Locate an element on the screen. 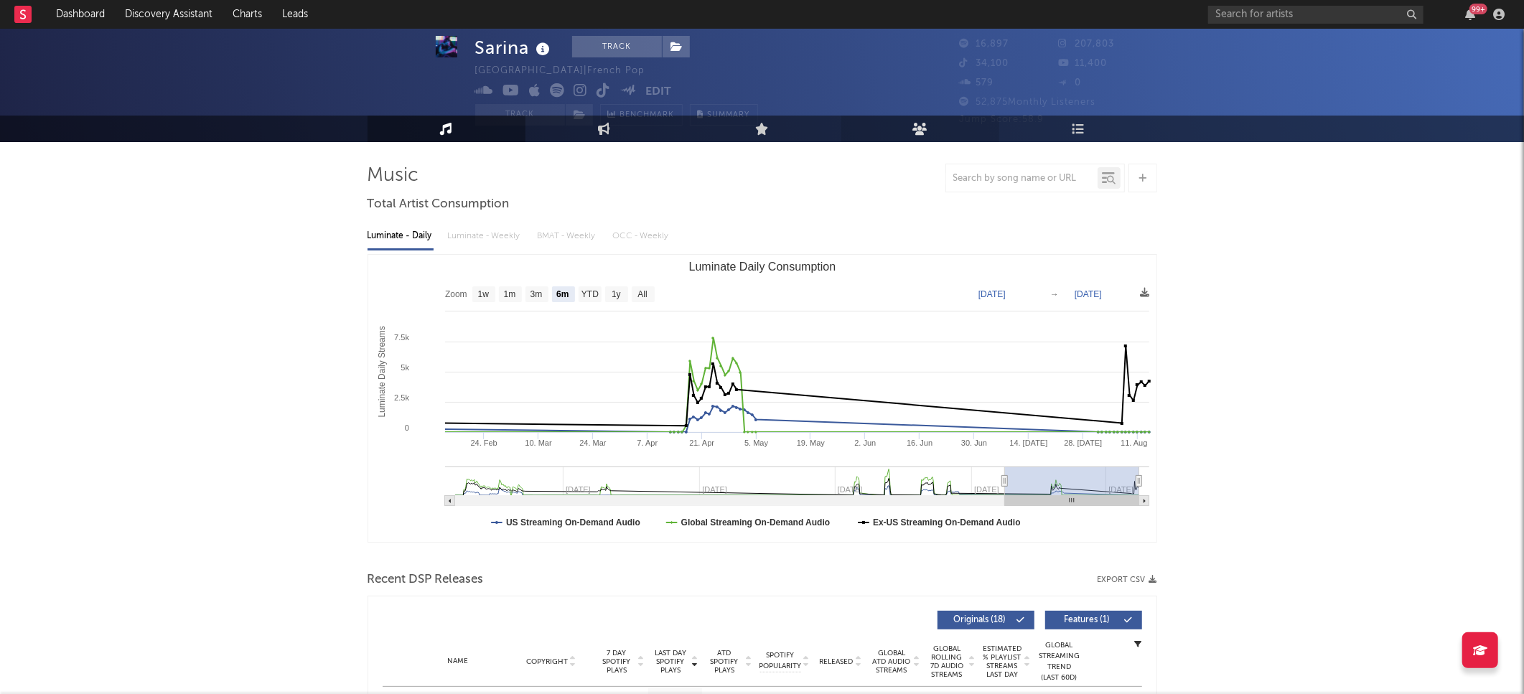 The image size is (1524, 694). button: Summary is located at coordinates (723, 115).